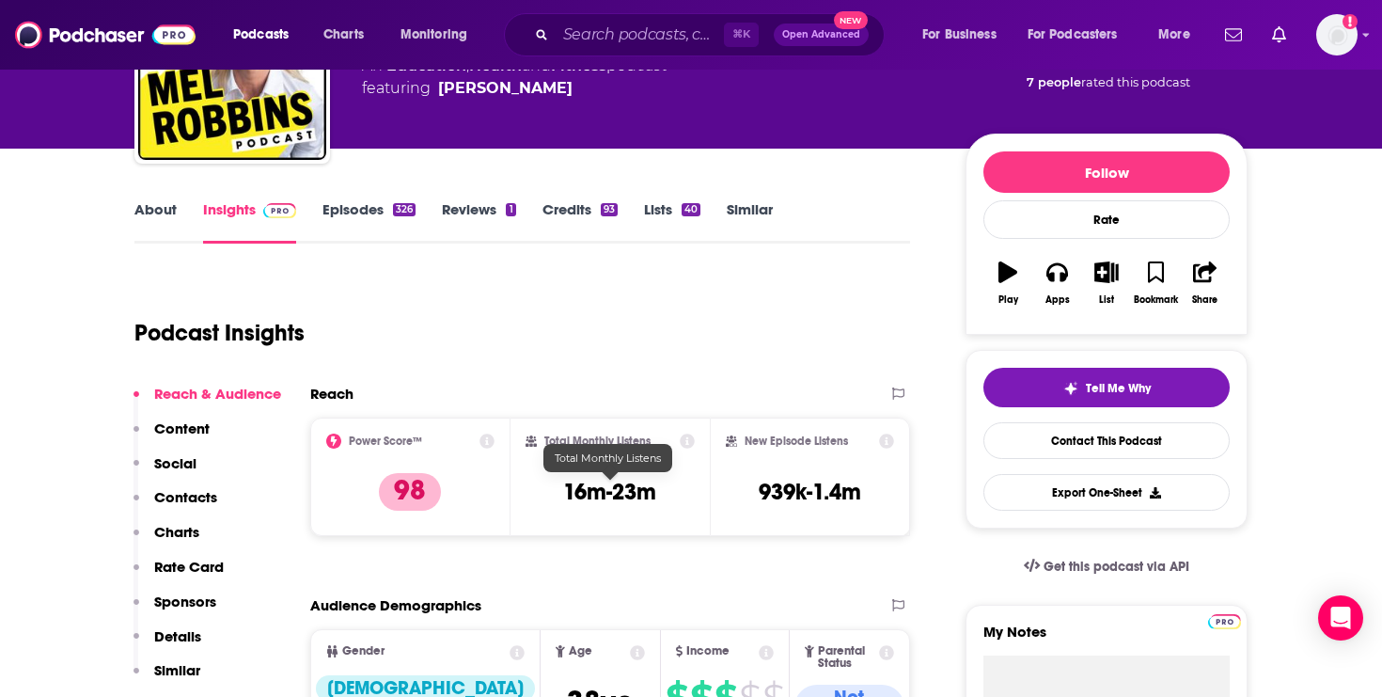 The width and height of the screenshot is (1382, 697). I want to click on a: Podchaser - Follow, Share and Rate Podcasts, so click(105, 35).